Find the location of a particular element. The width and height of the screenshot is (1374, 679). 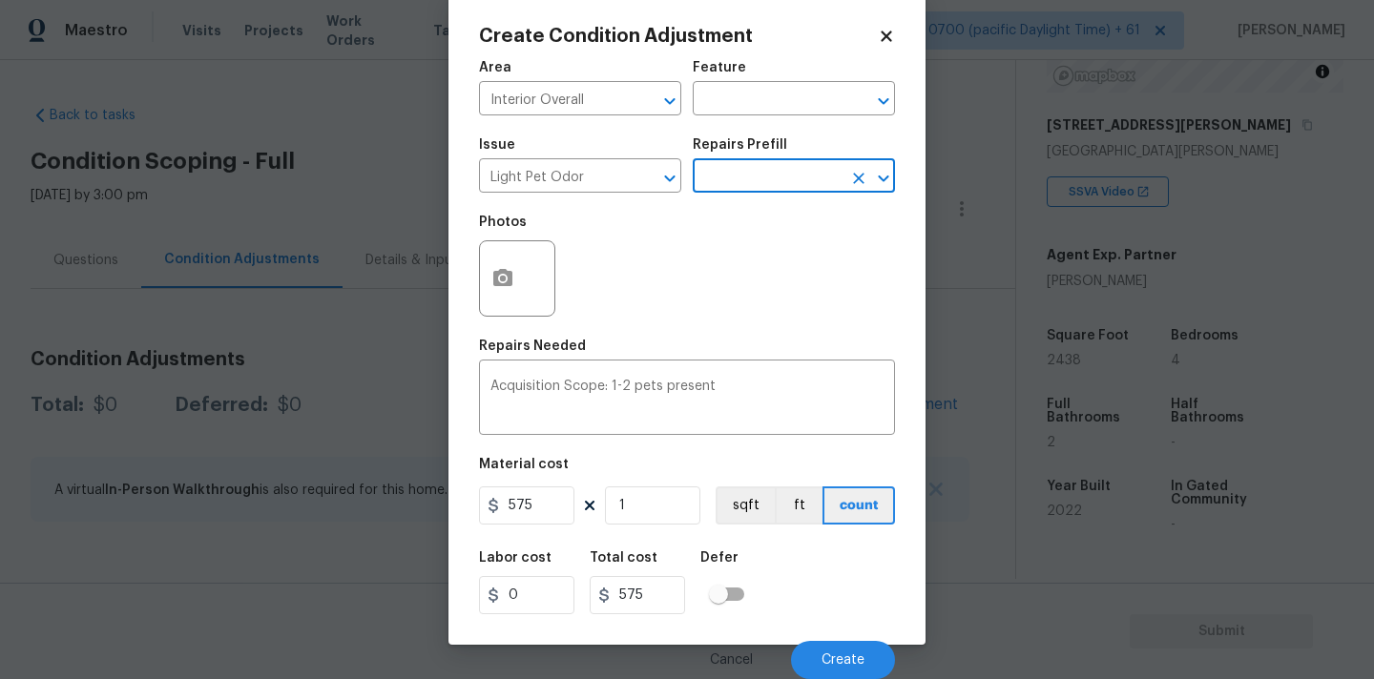

button: Cancel is located at coordinates (731, 660).